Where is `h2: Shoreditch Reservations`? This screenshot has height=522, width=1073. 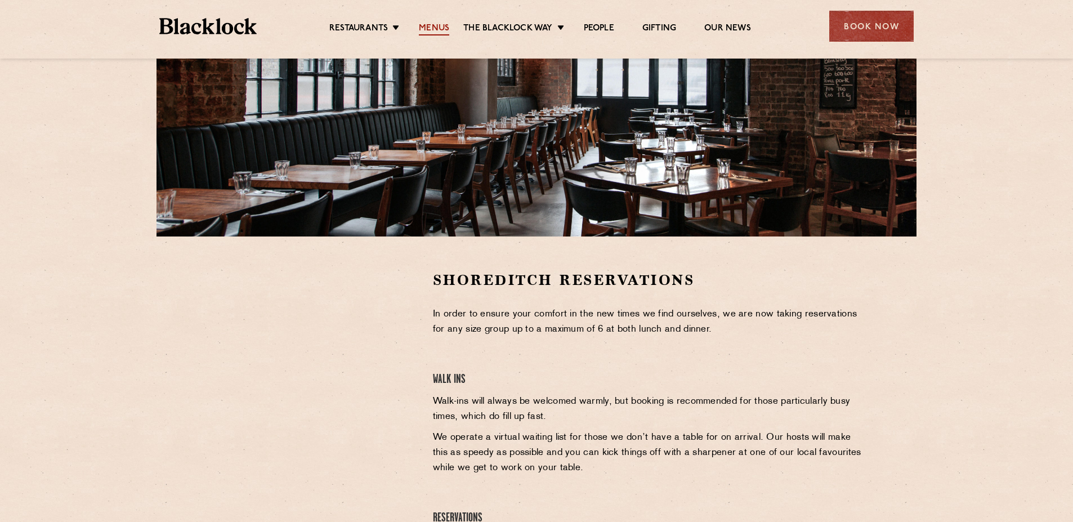
h2: Shoreditch Reservations is located at coordinates (648, 280).